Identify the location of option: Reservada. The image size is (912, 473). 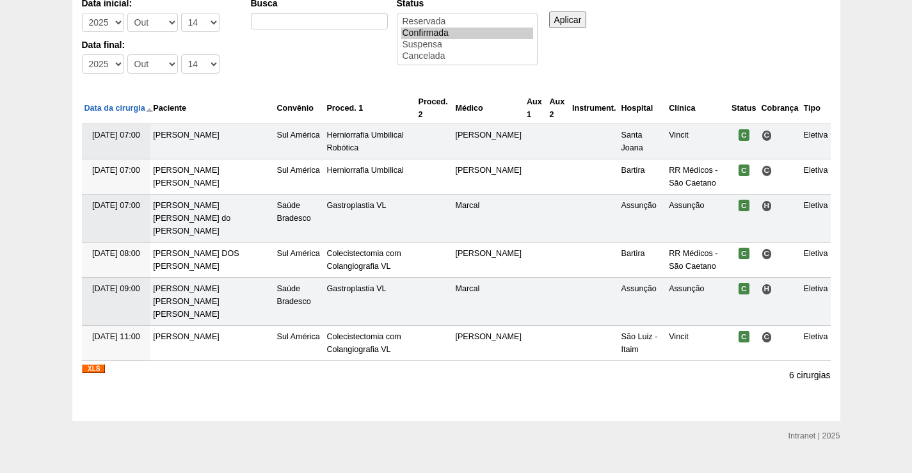
(467, 22).